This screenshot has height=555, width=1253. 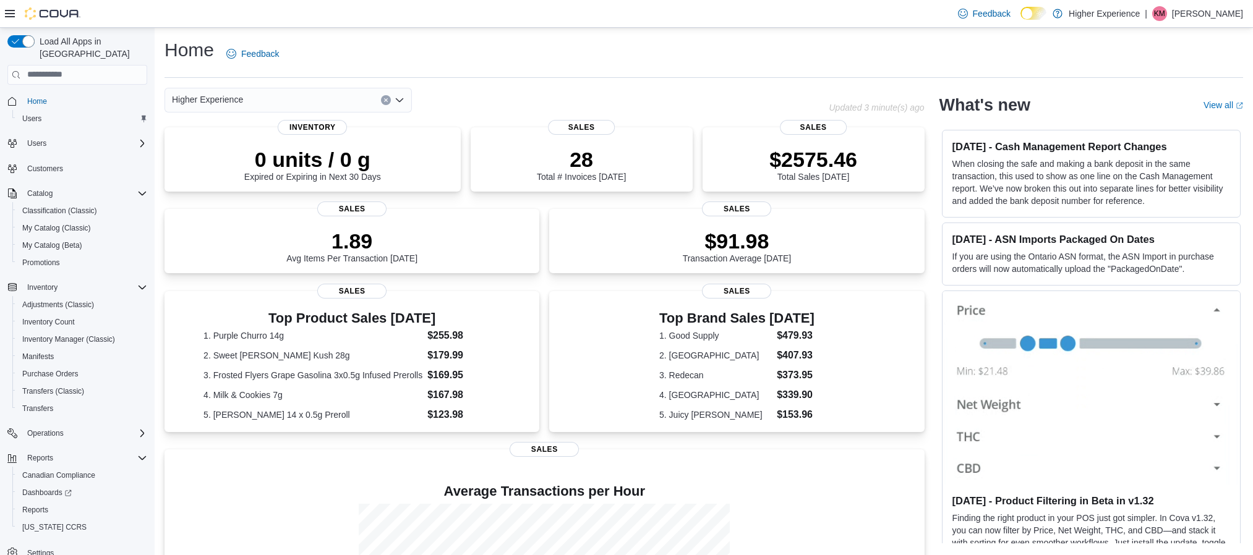 I want to click on button: Inventory Count, so click(x=82, y=322).